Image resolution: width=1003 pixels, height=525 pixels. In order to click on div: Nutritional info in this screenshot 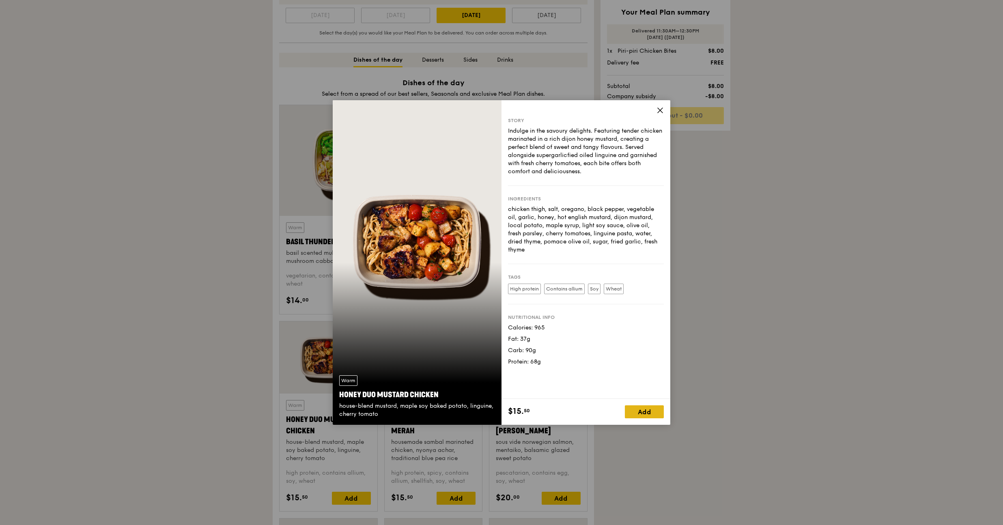, I will do `click(586, 317)`.